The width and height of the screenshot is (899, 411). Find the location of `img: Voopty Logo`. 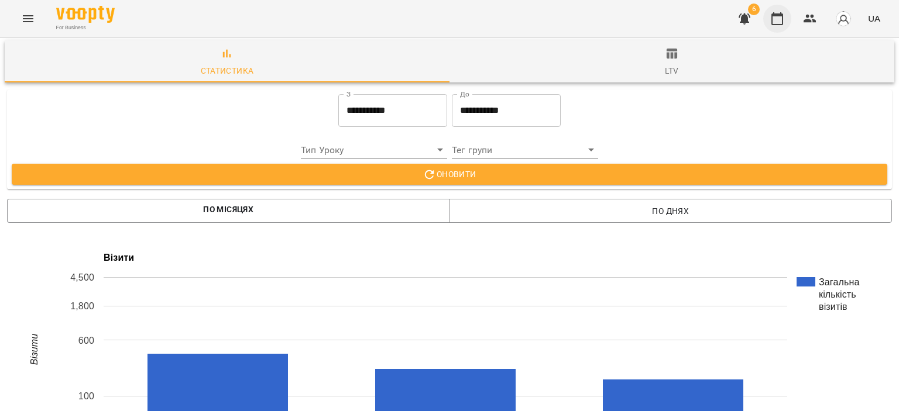

img: Voopty Logo is located at coordinates (85, 14).